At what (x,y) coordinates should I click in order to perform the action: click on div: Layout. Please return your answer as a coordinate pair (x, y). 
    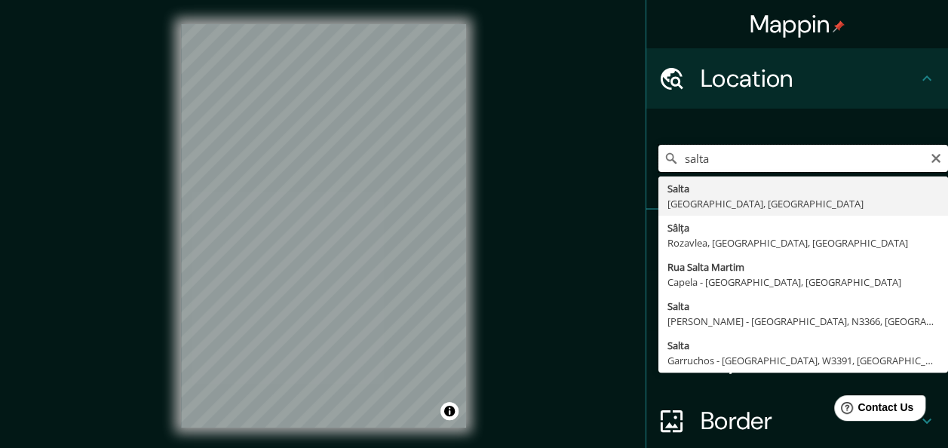
    Looking at the image, I should click on (797, 360).